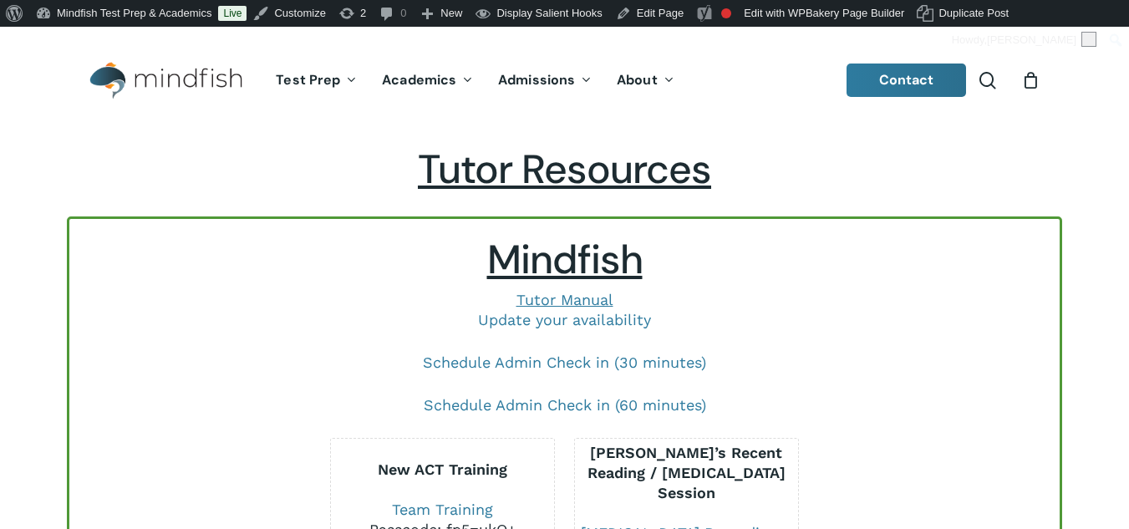 Image resolution: width=1129 pixels, height=529 pixels. What do you see at coordinates (564, 319) in the screenshot?
I see `a: Update your availability` at bounding box center [564, 319].